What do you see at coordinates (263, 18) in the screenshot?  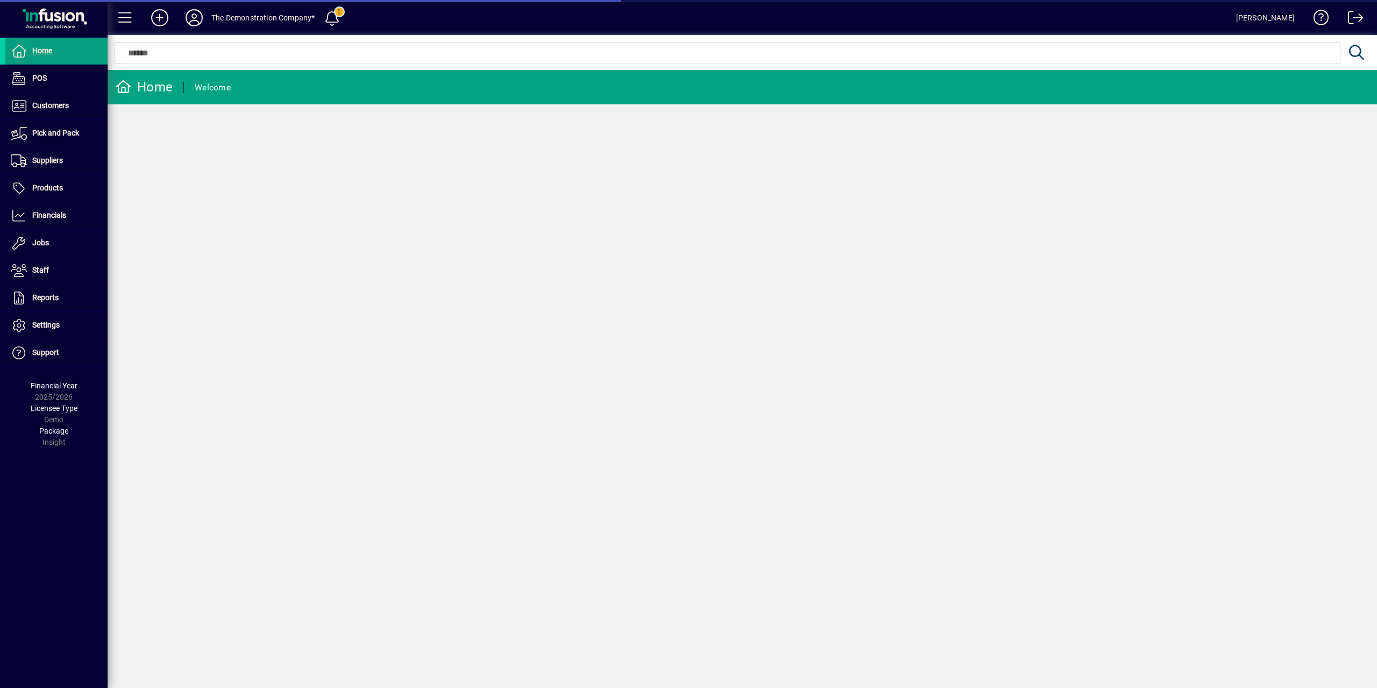 I see `div: The Demonstration Company*` at bounding box center [263, 18].